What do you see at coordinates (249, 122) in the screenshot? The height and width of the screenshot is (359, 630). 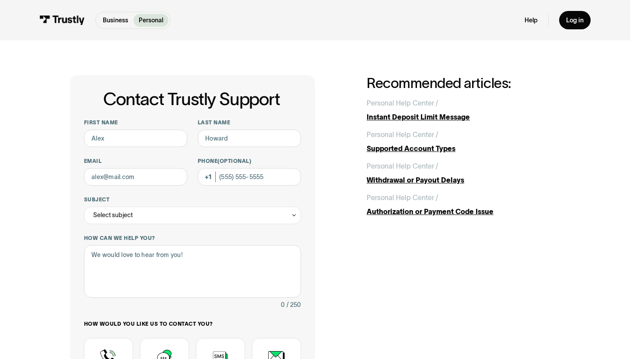 I see `label: Last name` at bounding box center [249, 122].